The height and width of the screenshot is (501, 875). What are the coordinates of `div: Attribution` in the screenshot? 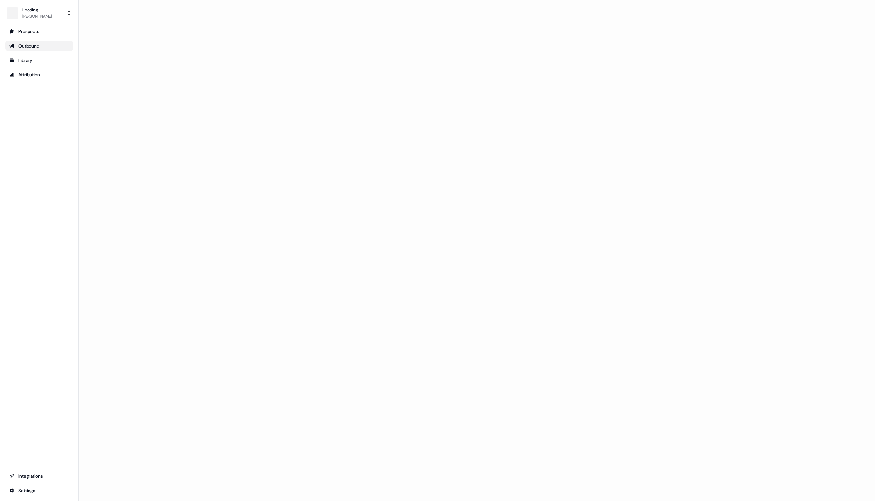 It's located at (39, 75).